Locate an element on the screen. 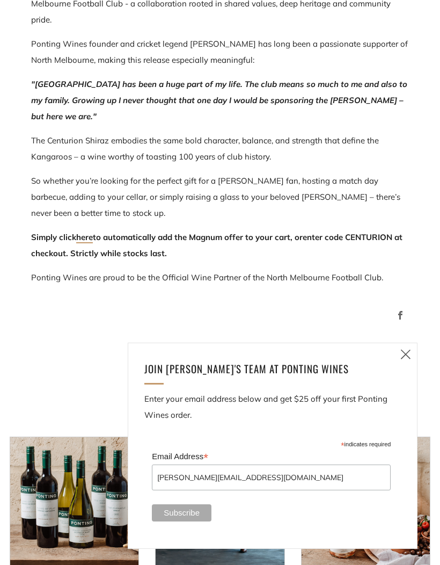 The width and height of the screenshot is (440, 565). a: here is located at coordinates (84, 237).